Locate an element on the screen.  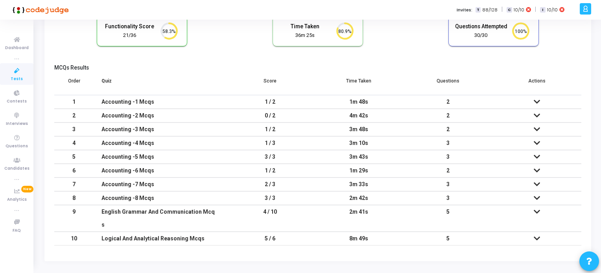
div: 36m 25s is located at coordinates (305, 35).